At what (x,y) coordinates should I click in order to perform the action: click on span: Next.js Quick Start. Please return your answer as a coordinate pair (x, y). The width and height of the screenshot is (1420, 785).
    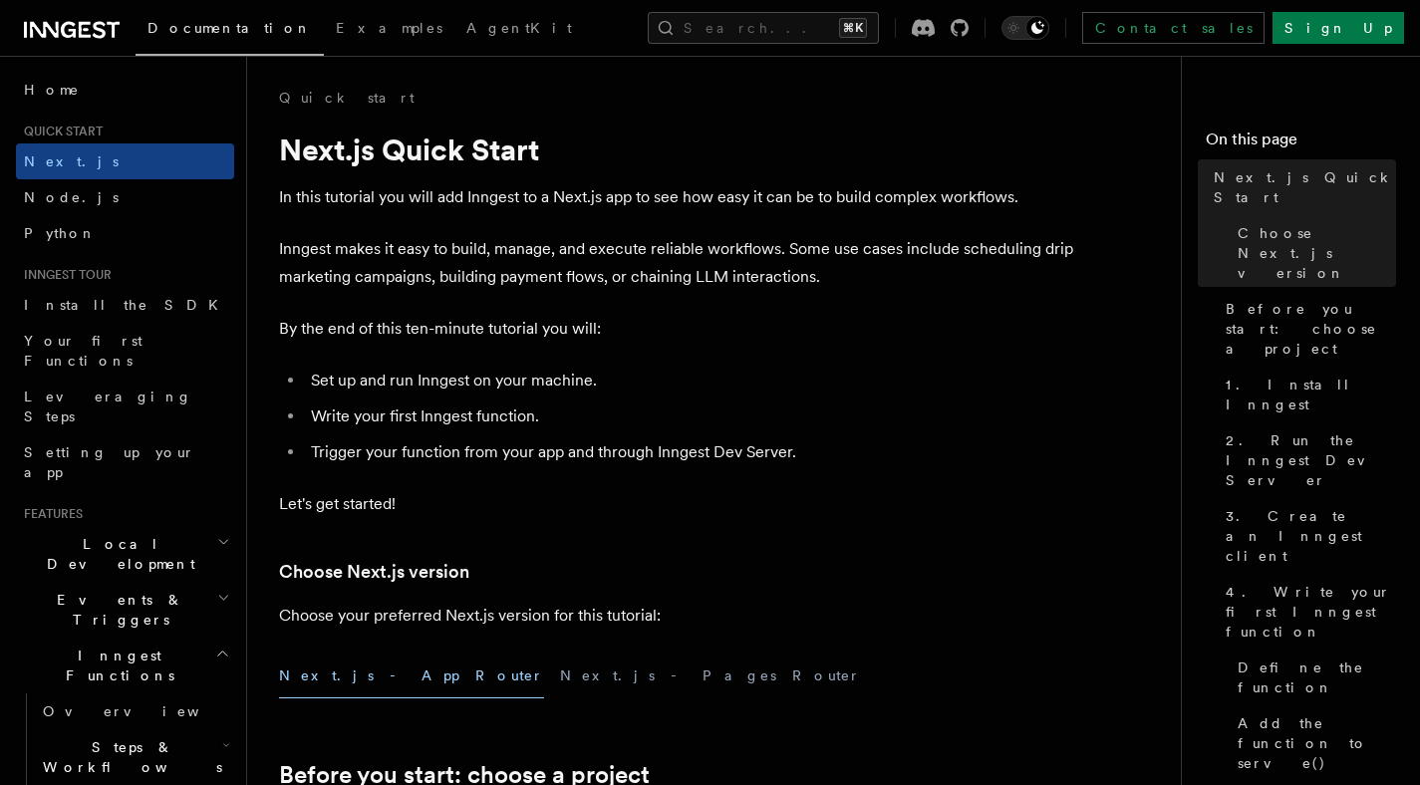
    Looking at the image, I should click on (1304, 187).